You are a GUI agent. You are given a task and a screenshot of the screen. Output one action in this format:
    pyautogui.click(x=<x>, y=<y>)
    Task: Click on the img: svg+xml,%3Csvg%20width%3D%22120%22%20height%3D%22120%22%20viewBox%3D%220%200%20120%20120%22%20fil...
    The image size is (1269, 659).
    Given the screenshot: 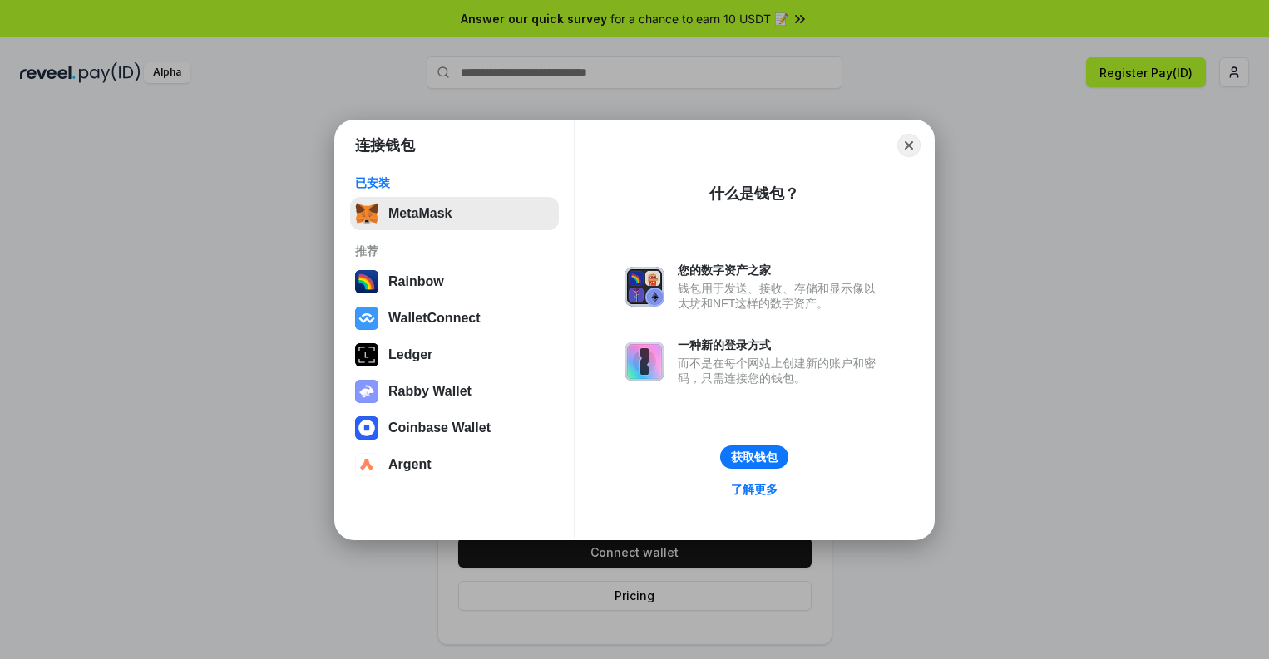 What is the action you would take?
    pyautogui.click(x=367, y=282)
    